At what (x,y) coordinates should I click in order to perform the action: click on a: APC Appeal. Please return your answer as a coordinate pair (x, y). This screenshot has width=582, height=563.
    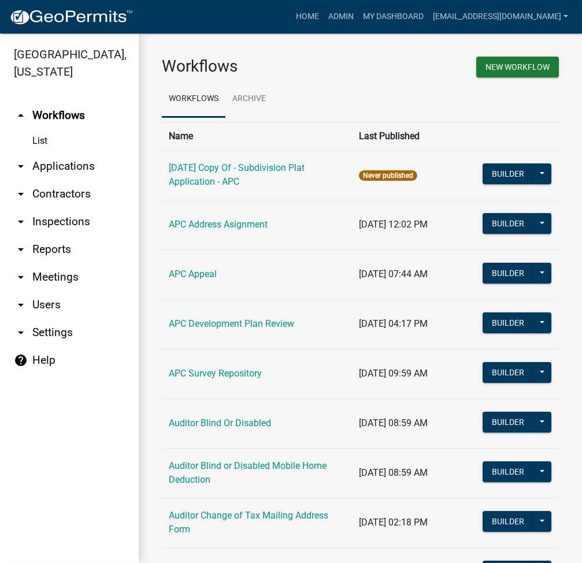
    Looking at the image, I should click on (192, 274).